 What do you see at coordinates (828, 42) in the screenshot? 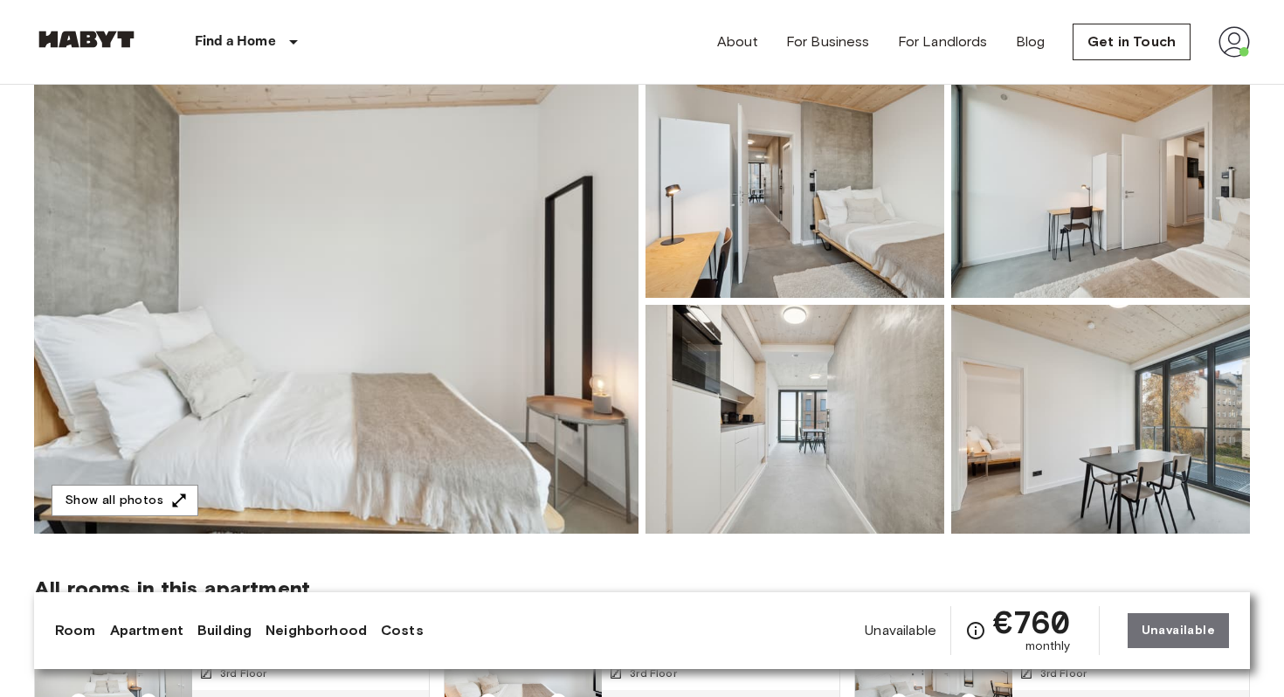
I see `a: For Business` at bounding box center [828, 42].